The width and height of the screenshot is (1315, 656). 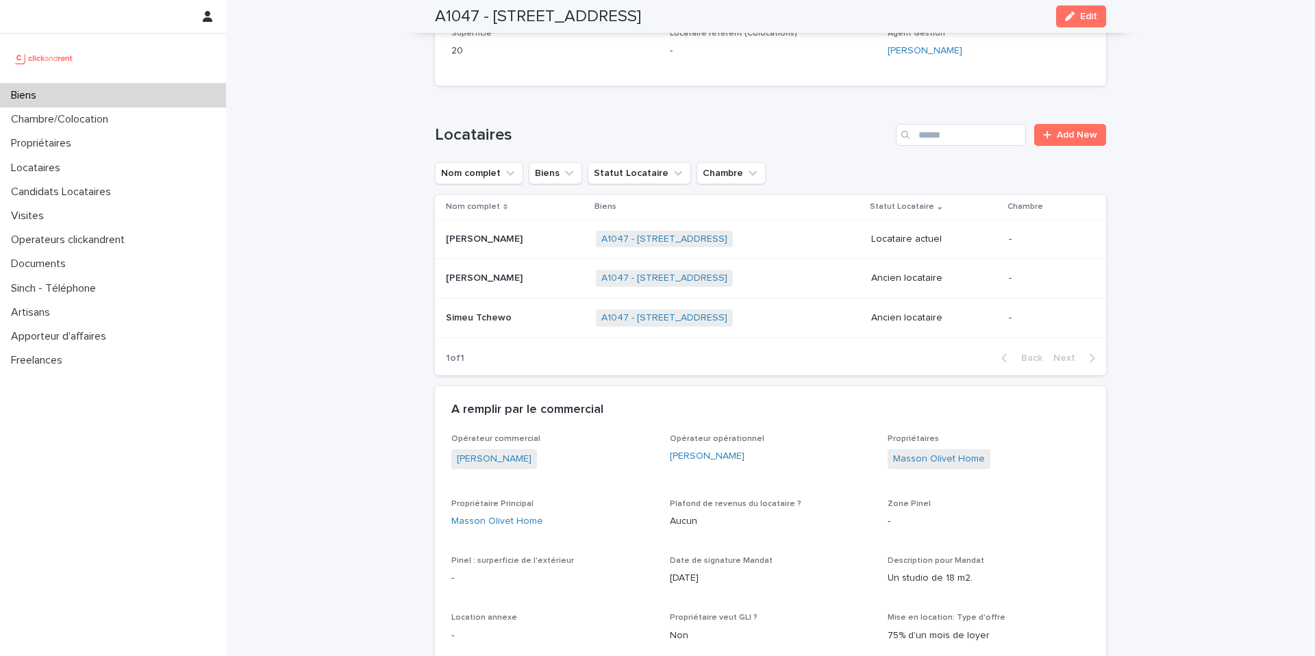 What do you see at coordinates (552, 51) in the screenshot?
I see `p: 20` at bounding box center [552, 51].